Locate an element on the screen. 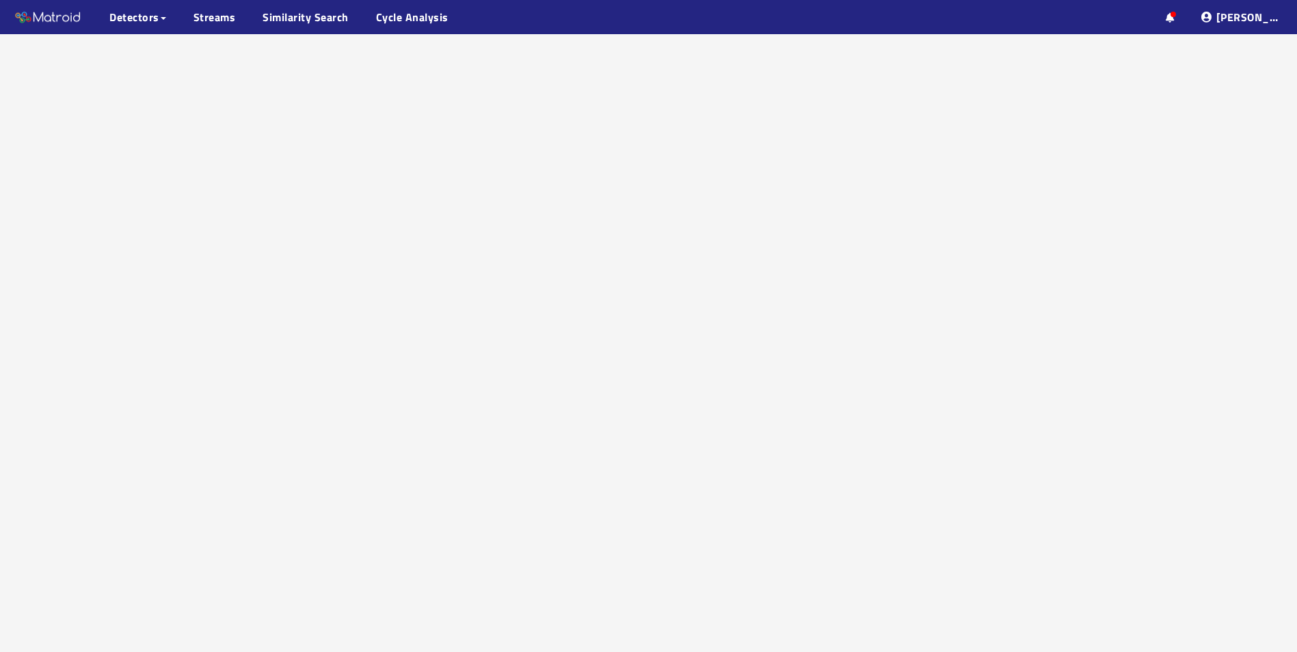 This screenshot has height=652, width=1297. a: Similarity Search is located at coordinates (306, 17).